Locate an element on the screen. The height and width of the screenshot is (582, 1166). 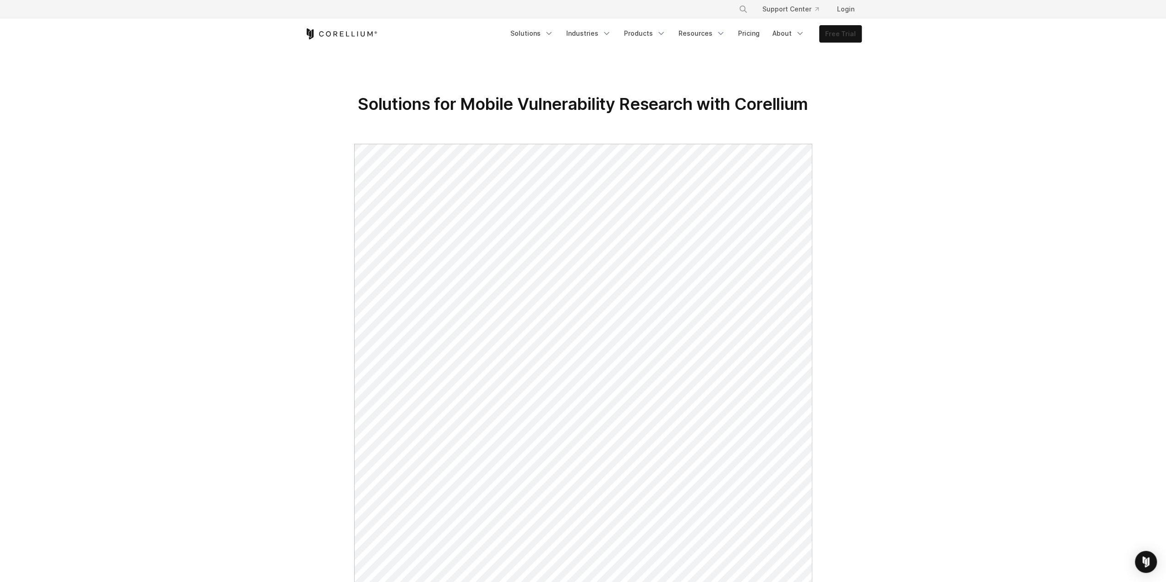
a: Free Trial is located at coordinates (840, 34).